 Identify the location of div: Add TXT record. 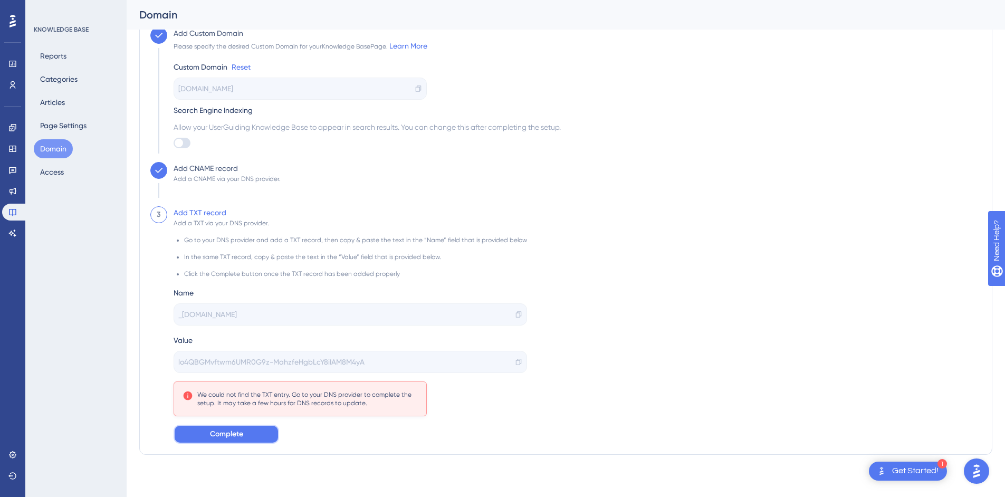
(200, 213).